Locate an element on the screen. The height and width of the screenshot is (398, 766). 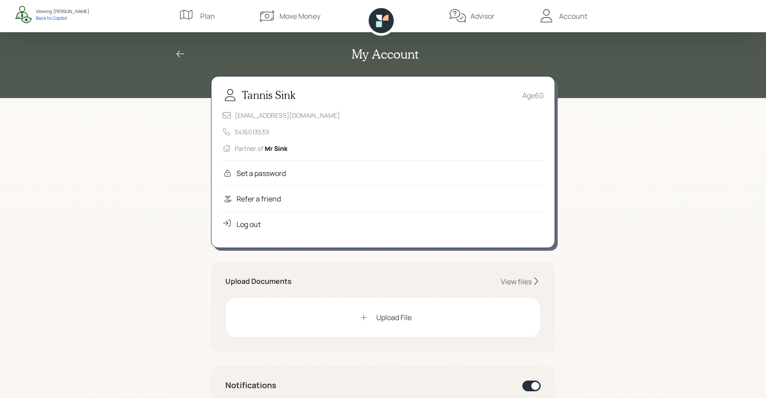
div: Set a password is located at coordinates (261, 173).